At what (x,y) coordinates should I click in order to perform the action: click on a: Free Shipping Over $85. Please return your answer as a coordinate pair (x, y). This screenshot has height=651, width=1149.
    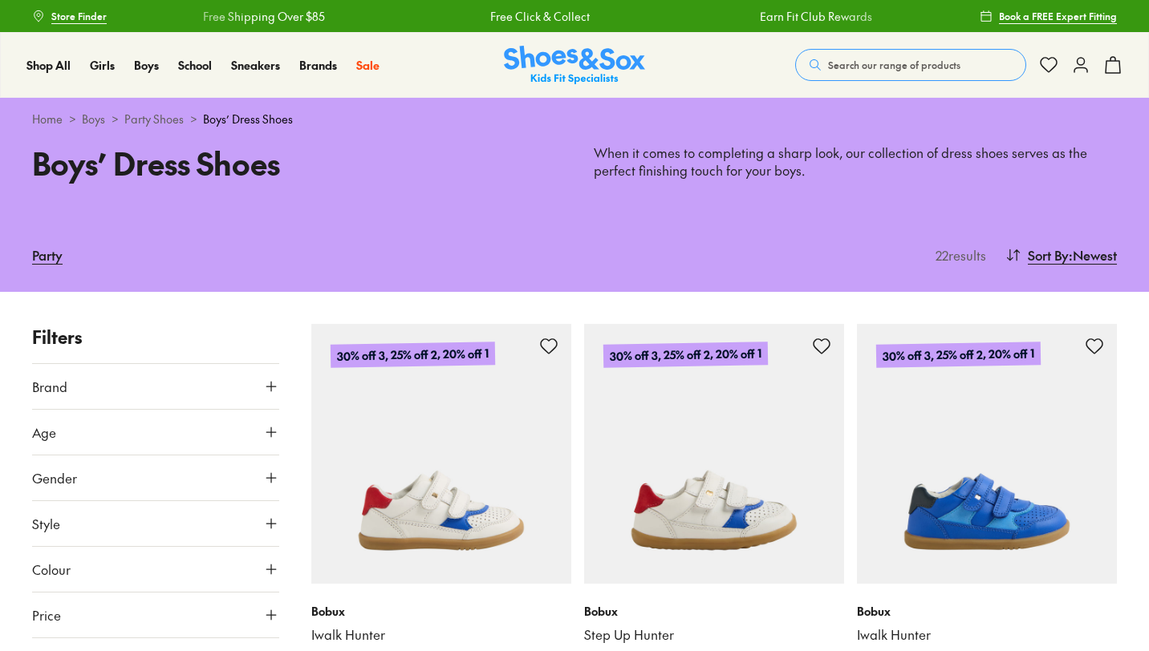
    Looking at the image, I should click on (264, 16).